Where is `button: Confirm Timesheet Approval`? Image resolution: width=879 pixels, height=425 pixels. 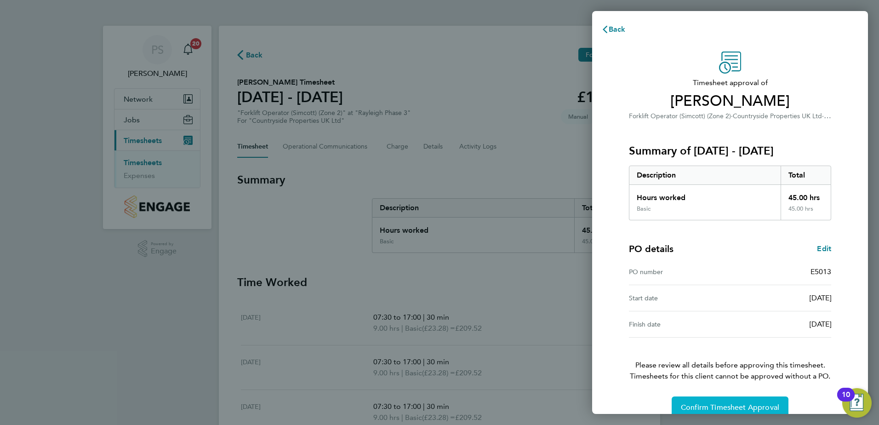 button: Confirm Timesheet Approval is located at coordinates (730, 407).